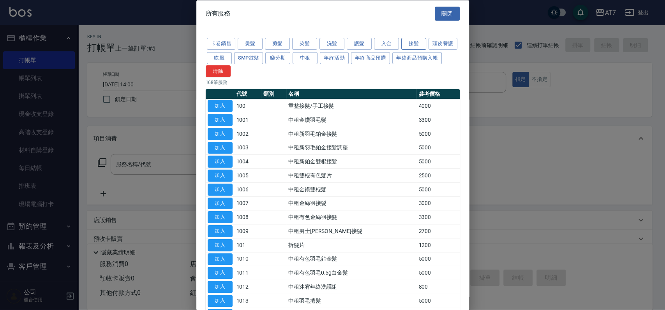 This screenshot has height=310, width=665. What do you see at coordinates (273, 94) in the screenshot?
I see `th: 類別` at bounding box center [273, 94].